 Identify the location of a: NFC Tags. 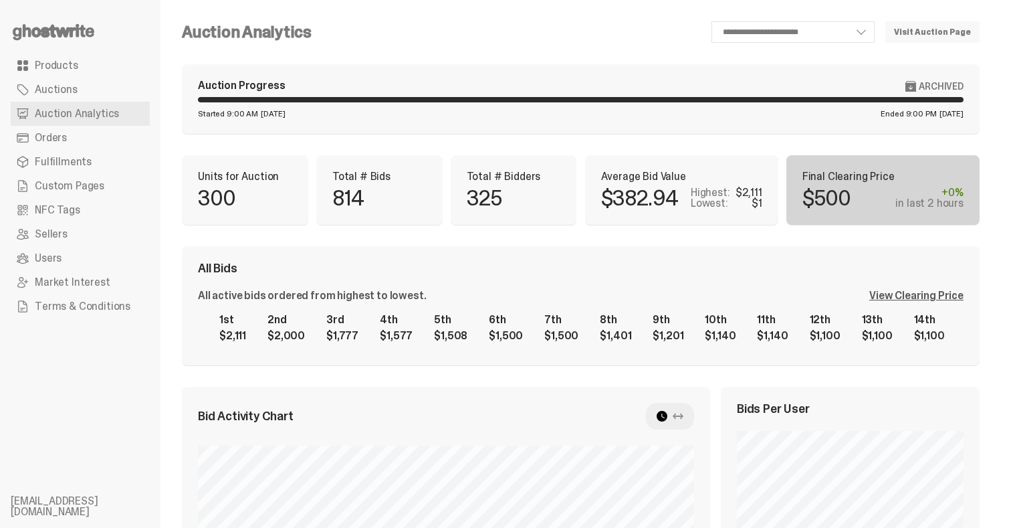
(80, 210).